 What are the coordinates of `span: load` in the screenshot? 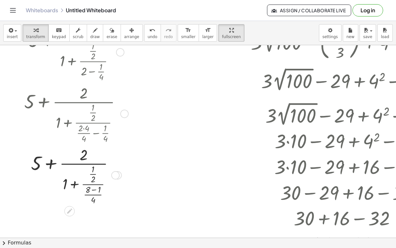 It's located at (385, 37).